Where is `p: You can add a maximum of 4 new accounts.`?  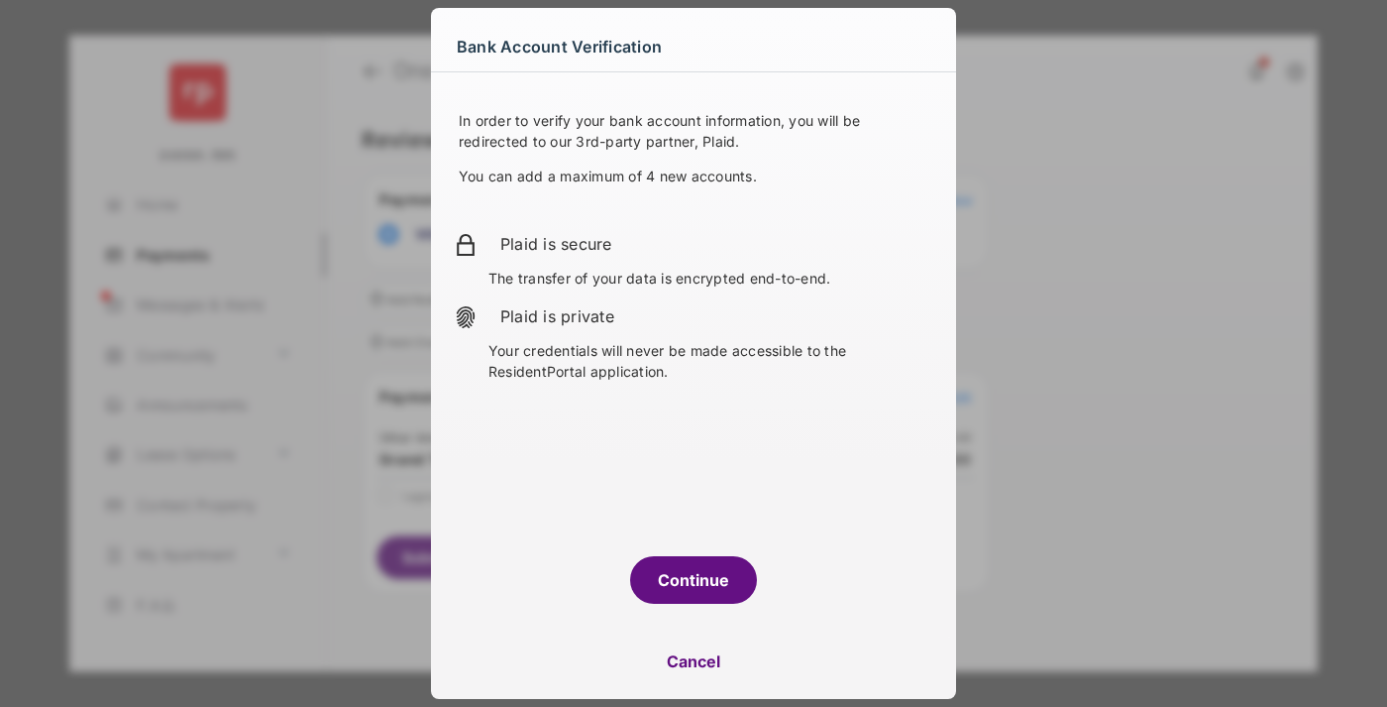 p: You can add a maximum of 4 new accounts. is located at coordinates (694, 175).